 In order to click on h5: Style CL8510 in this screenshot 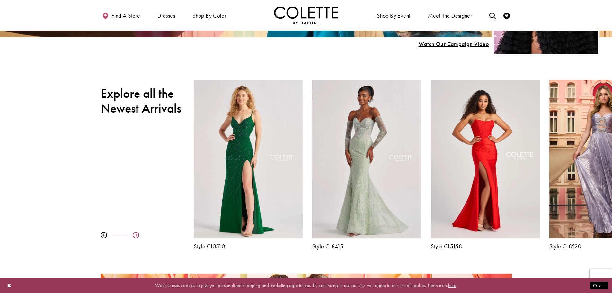, I will do `click(248, 246)`.